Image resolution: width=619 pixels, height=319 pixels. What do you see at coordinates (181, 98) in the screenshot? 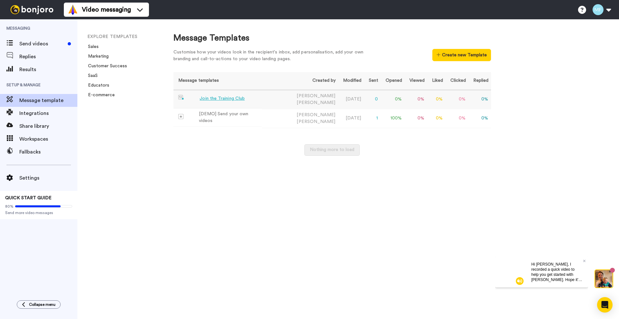
I see `img: nextgen-template.svg` at bounding box center [181, 98].